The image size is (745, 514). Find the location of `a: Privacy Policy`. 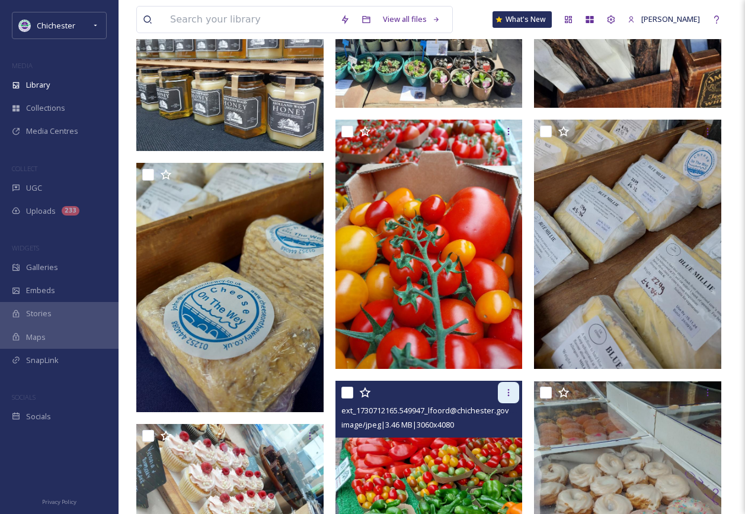

a: Privacy Policy is located at coordinates (59, 501).